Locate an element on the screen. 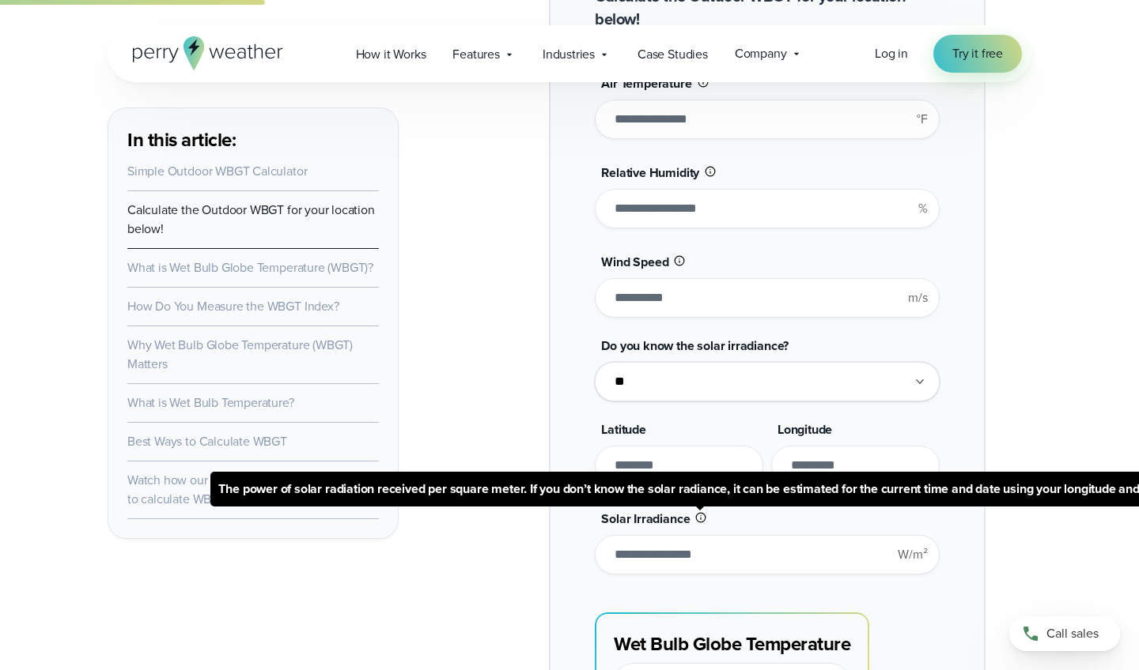 Image resolution: width=1139 pixels, height=670 pixels. span: Call sales is located at coordinates (1072, 634).